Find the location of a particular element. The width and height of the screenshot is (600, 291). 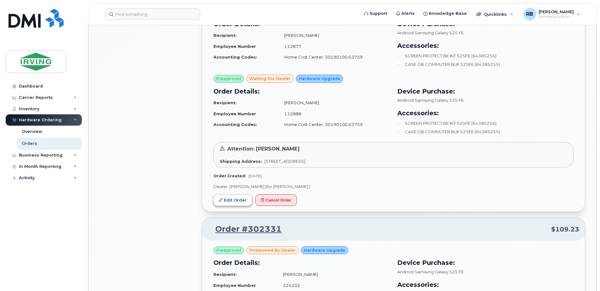

span: $109.23 is located at coordinates (565, 229).